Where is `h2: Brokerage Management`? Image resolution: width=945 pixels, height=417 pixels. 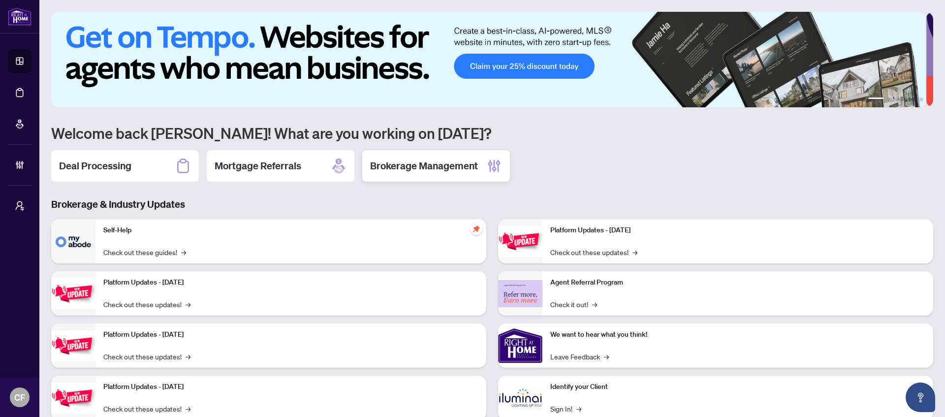
h2: Brokerage Management is located at coordinates (424, 166).